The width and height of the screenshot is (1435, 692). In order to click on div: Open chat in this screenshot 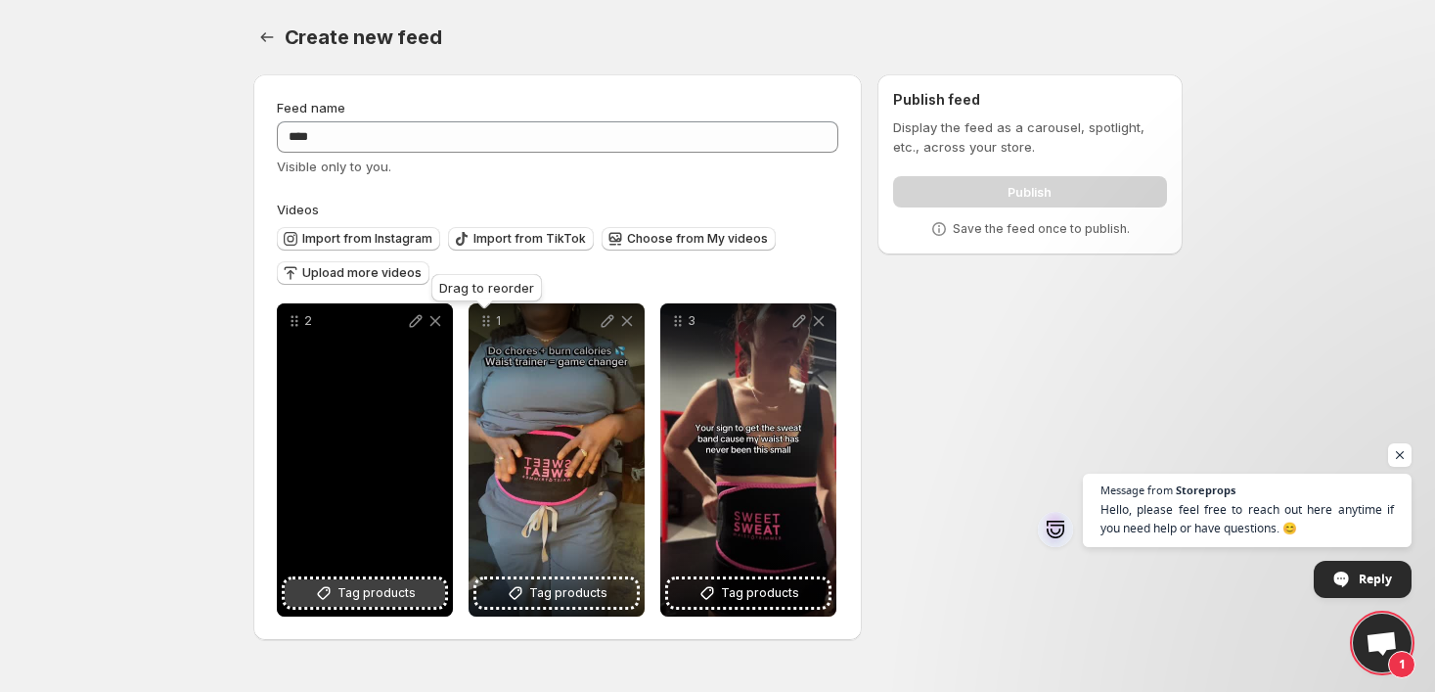, I will do `click(1382, 643)`.